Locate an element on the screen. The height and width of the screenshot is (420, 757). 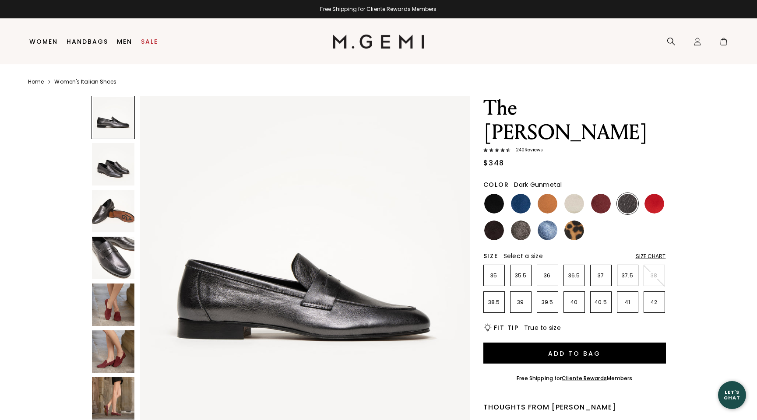
img: Leopard is located at coordinates (574, 230).